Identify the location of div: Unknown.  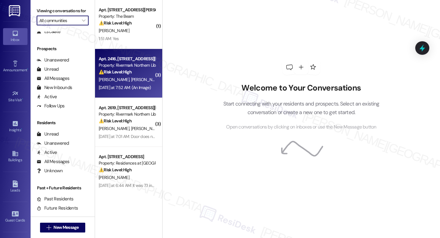
(49, 170).